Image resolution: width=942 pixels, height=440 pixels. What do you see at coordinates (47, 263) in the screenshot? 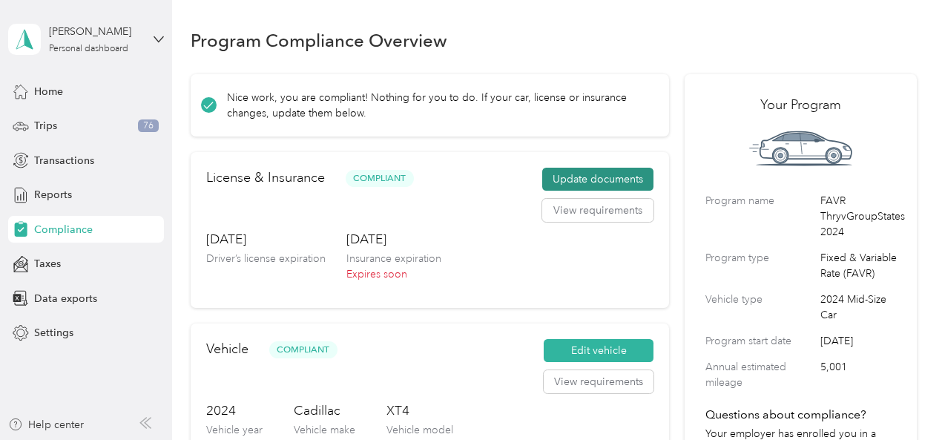
I see `span: Taxes` at bounding box center [47, 263].